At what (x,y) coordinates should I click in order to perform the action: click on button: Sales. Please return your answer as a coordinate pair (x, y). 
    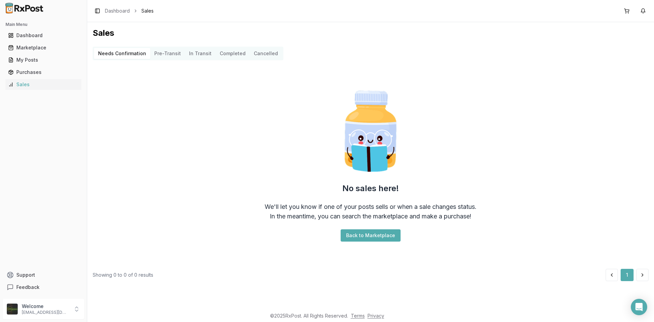
    Looking at the image, I should click on (43, 84).